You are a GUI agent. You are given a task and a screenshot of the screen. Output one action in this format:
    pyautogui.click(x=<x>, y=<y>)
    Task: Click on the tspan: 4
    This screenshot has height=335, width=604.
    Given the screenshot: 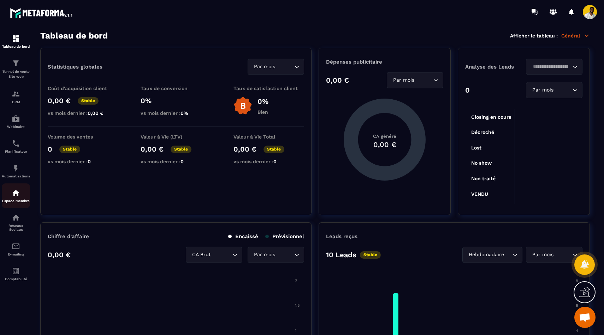 What is the action you would take?
    pyautogui.click(x=577, y=330)
    